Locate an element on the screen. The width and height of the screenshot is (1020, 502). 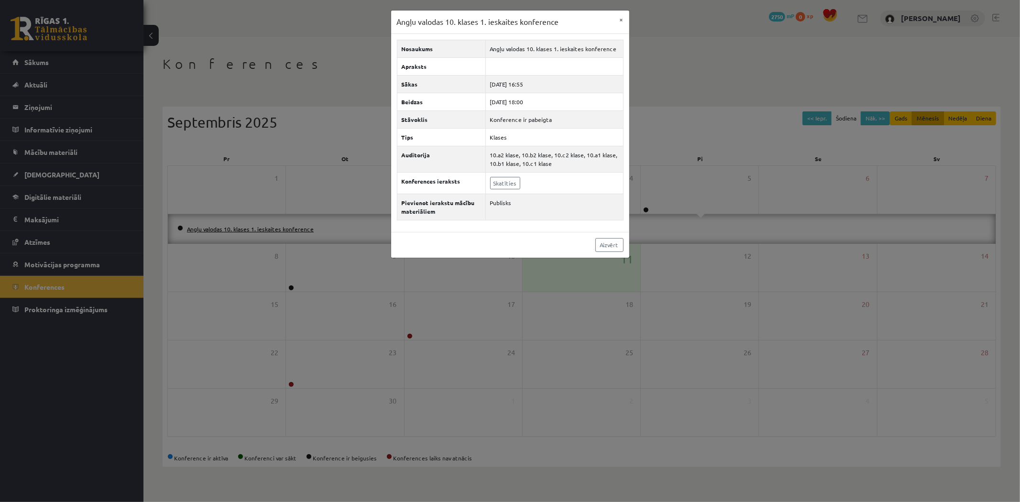
th: Sākas is located at coordinates (441, 84).